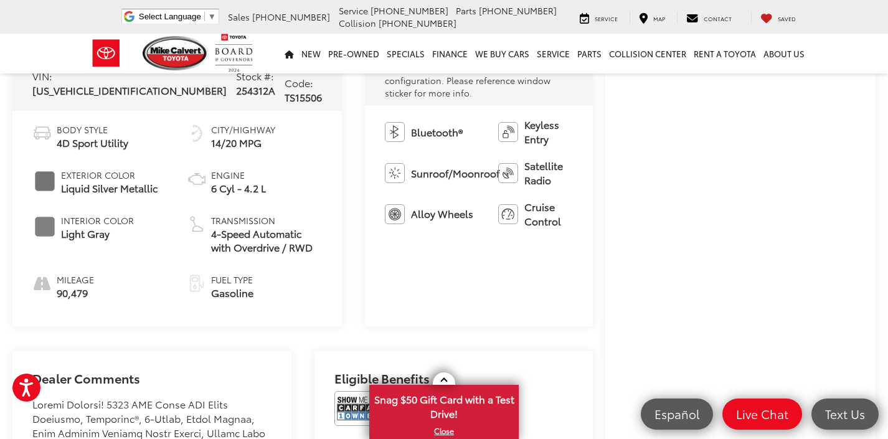 This screenshot has height=439, width=888. Describe the element at coordinates (357, 23) in the screenshot. I see `span: Collision` at that location.